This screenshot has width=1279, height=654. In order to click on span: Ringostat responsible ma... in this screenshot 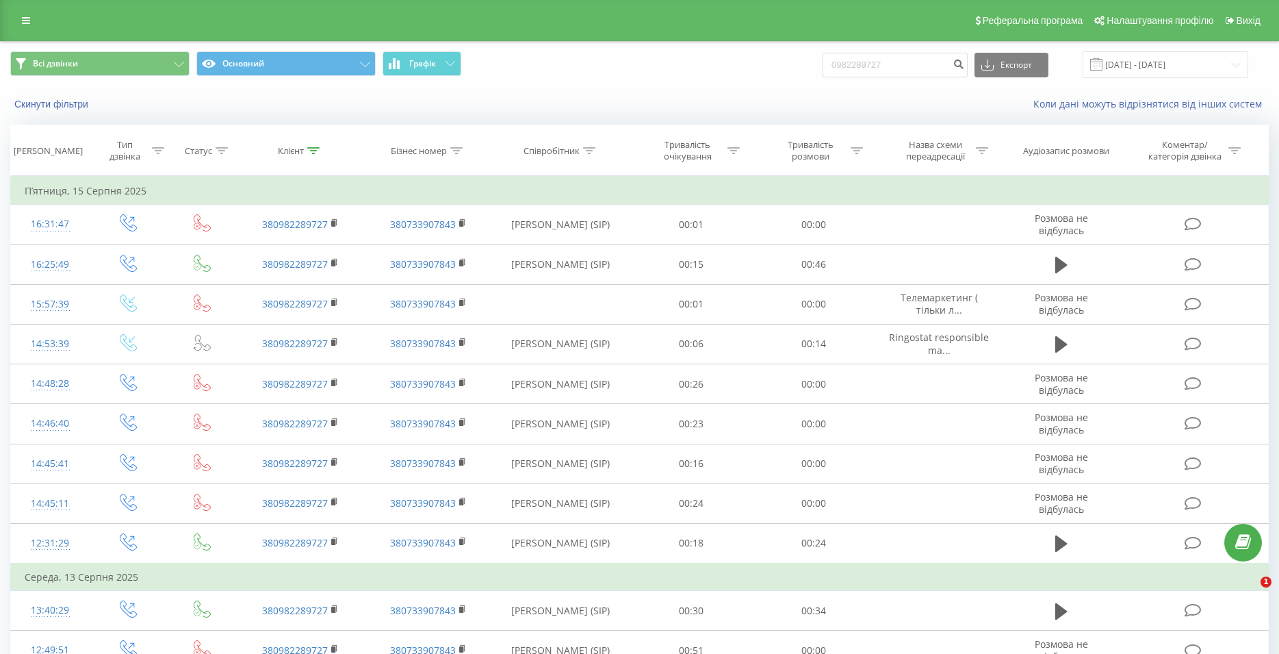, I will do `click(939, 343)`.